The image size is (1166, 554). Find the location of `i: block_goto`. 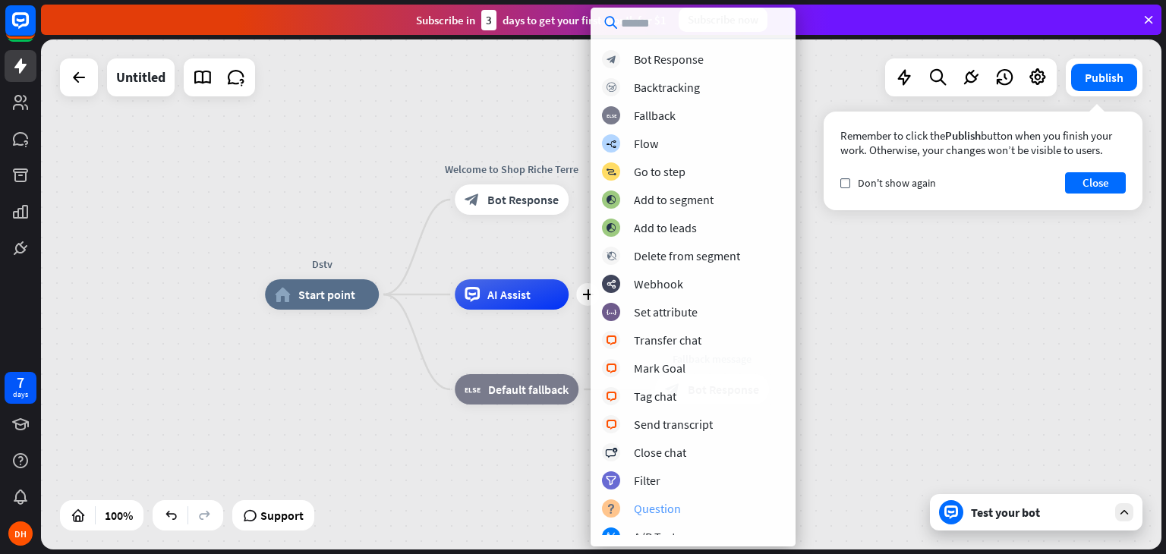

i: block_goto is located at coordinates (611, 172).